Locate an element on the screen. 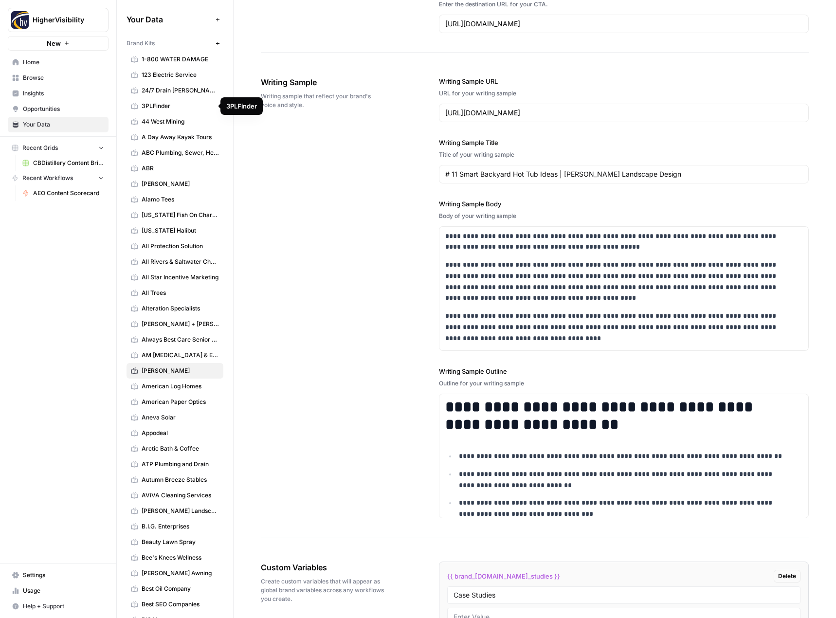  button: New is located at coordinates (58, 43).